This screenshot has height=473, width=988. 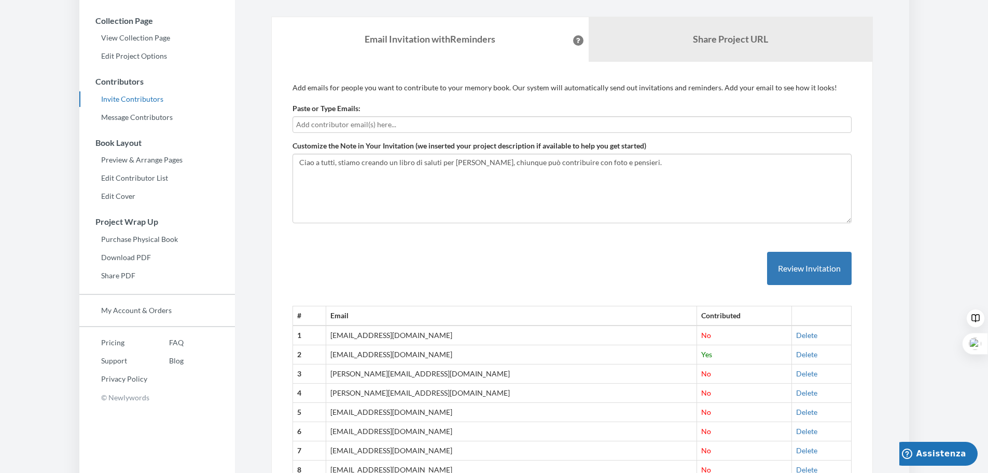 What do you see at coordinates (309, 335) in the screenshot?
I see `th: 1` at bounding box center [309, 335].